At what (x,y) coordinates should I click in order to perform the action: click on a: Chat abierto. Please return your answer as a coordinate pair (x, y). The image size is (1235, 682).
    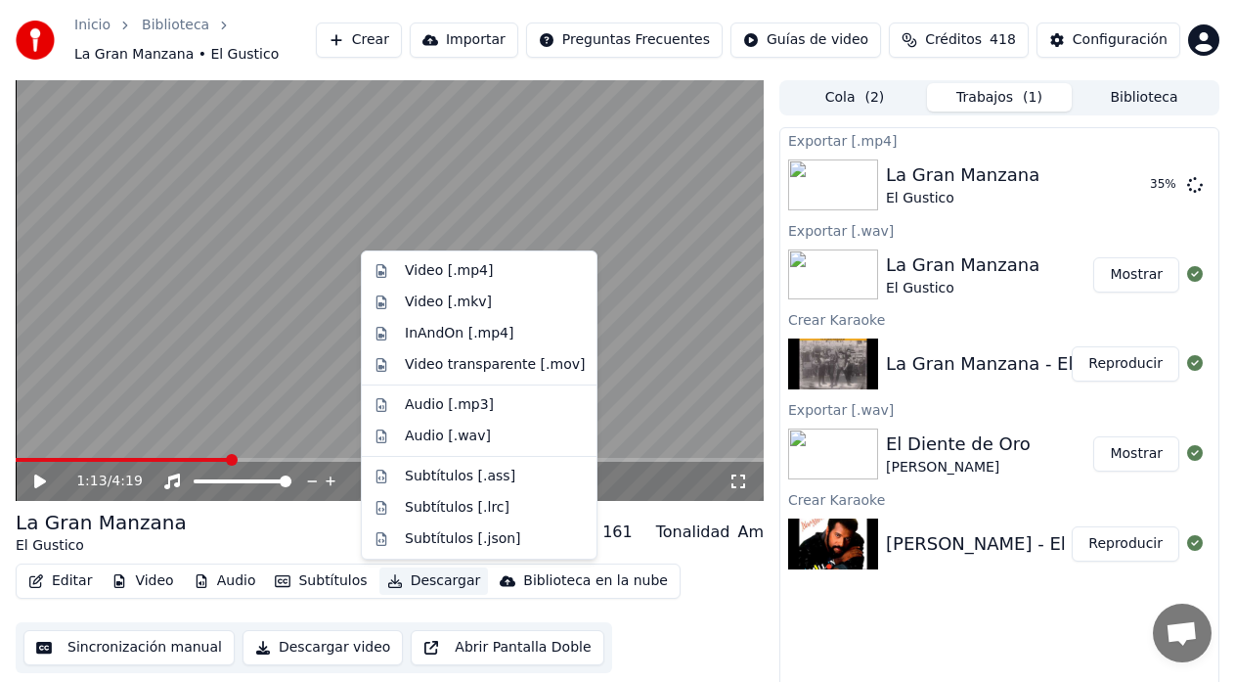
    Looking at the image, I should click on (1182, 633).